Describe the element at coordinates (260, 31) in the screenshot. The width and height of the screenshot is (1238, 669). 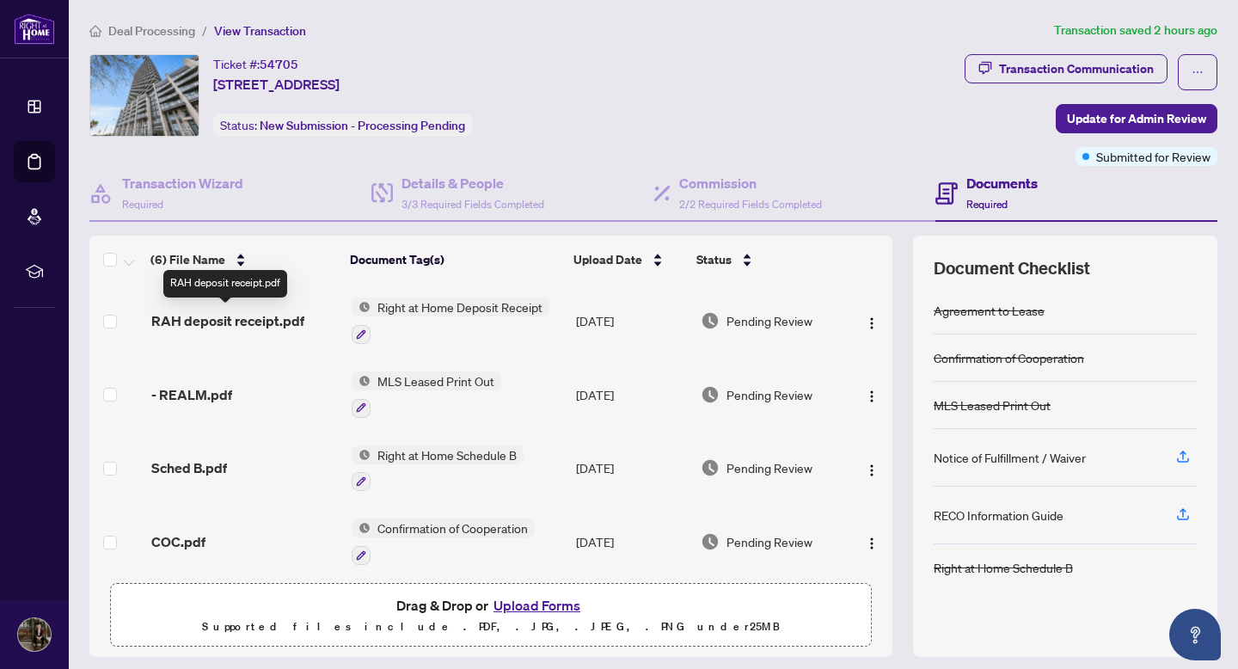
I see `span: View Transaction` at that location.